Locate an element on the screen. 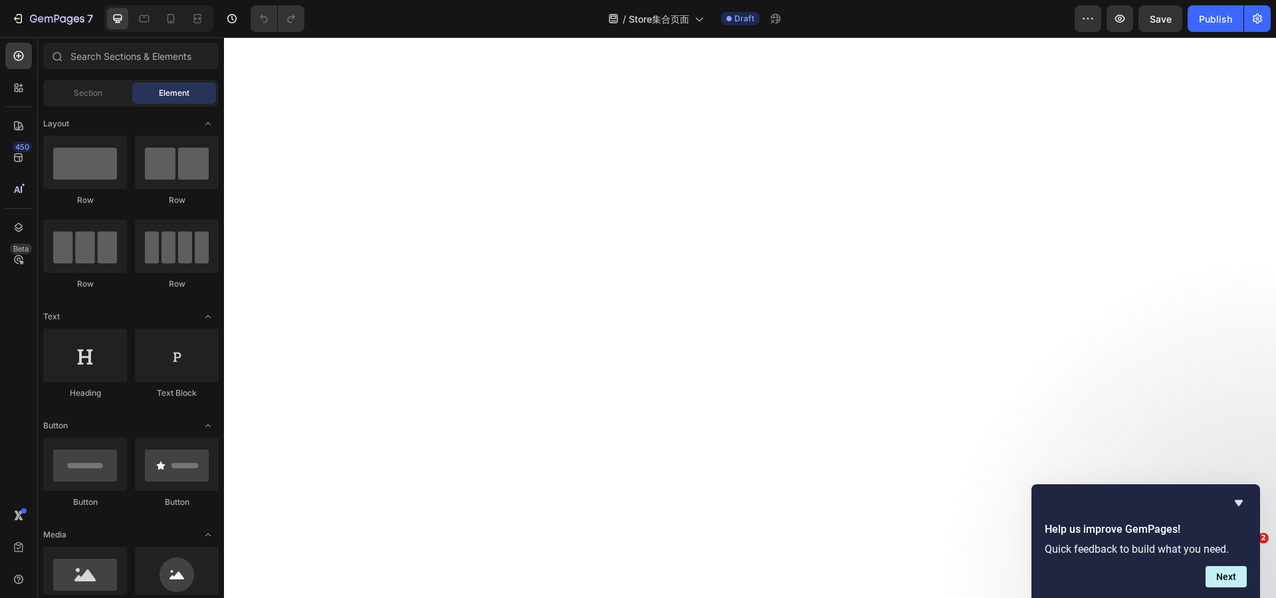 This screenshot has width=1276, height=598. div: Heading is located at coordinates (85, 393).